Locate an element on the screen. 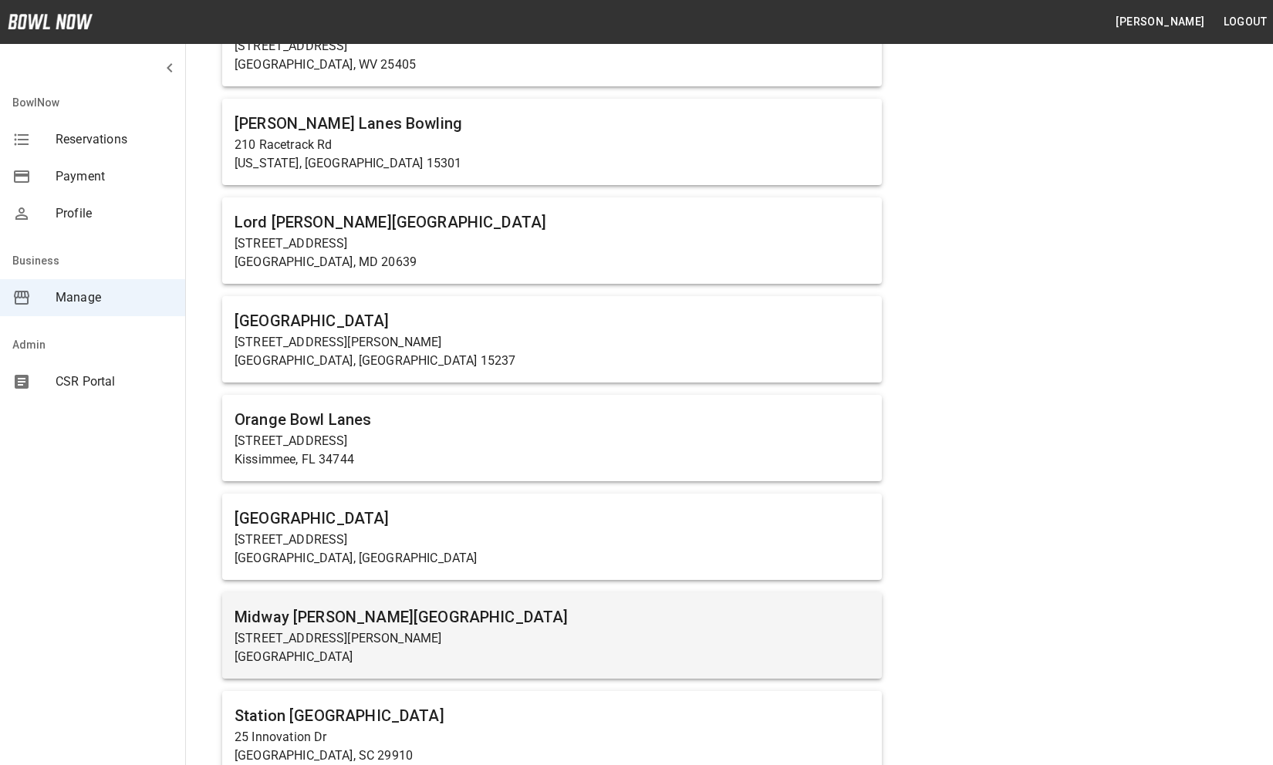  p: Kissimmee, FL 34744 is located at coordinates (552, 460).